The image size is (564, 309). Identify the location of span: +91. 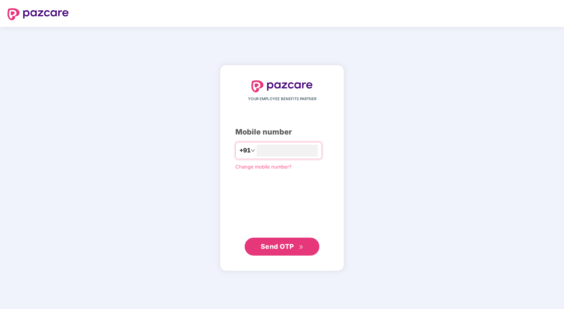
(245, 150).